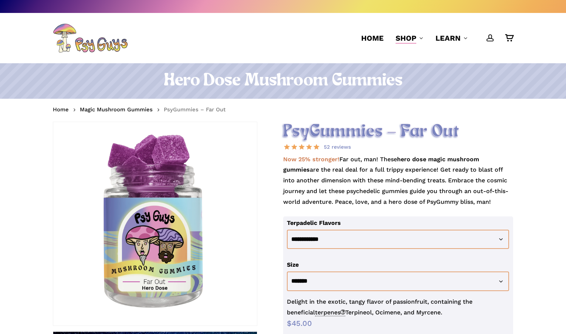  What do you see at coordinates (314, 223) in the screenshot?
I see `label: Terpadelic Flavors` at bounding box center [314, 223].